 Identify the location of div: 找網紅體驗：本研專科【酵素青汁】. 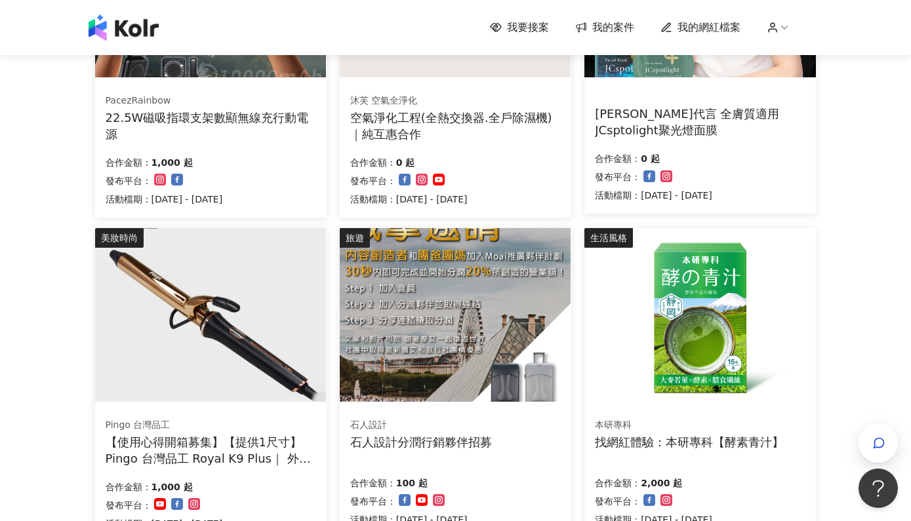
(689, 442).